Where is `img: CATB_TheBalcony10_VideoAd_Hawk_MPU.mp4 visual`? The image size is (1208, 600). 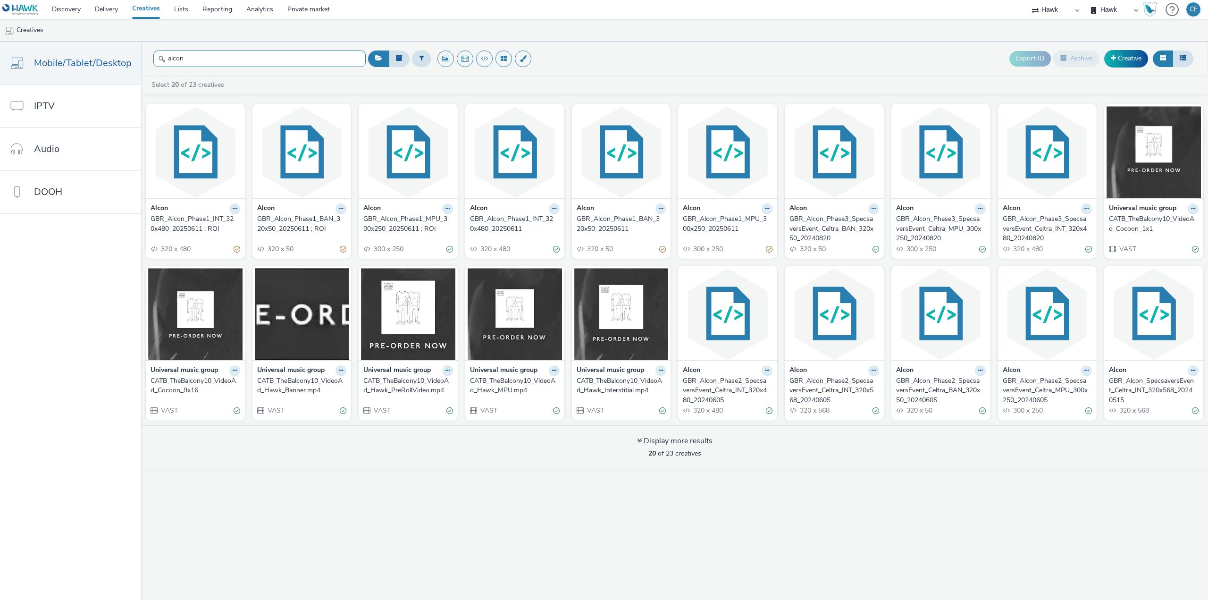 img: CATB_TheBalcony10_VideoAd_Hawk_MPU.mp4 visual is located at coordinates (515, 314).